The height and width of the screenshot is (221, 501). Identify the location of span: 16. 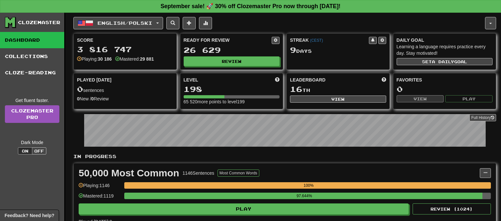
(296, 89).